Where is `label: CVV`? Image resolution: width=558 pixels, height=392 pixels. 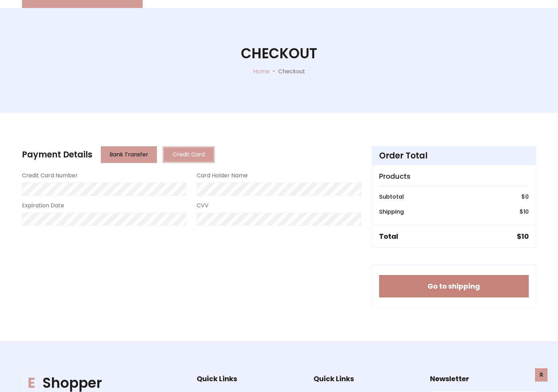
label: CVV is located at coordinates (203, 205).